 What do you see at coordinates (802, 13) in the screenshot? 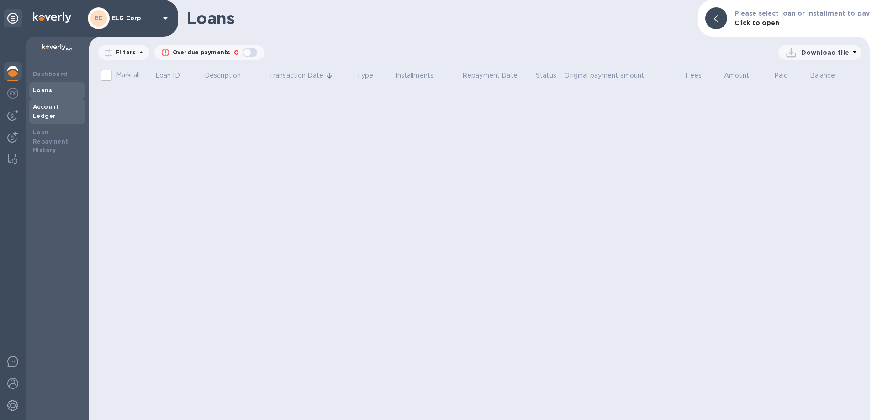
I see `b: Please select loan or installment to pay` at bounding box center [802, 13].